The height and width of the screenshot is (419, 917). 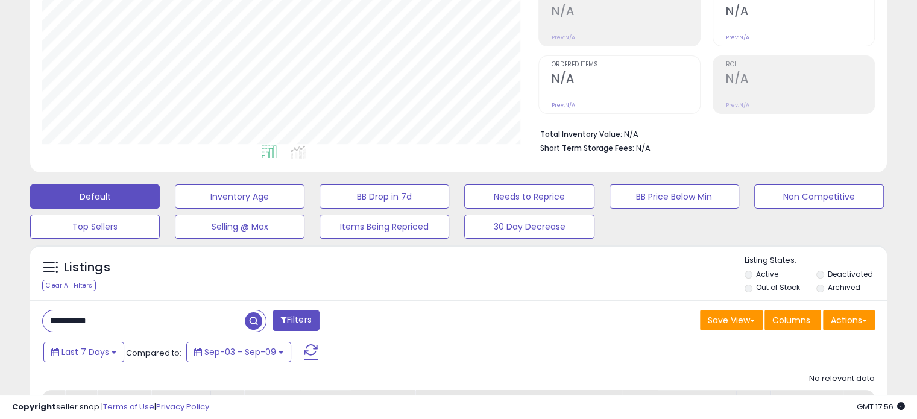 I want to click on span: Ordered Items, so click(x=626, y=64).